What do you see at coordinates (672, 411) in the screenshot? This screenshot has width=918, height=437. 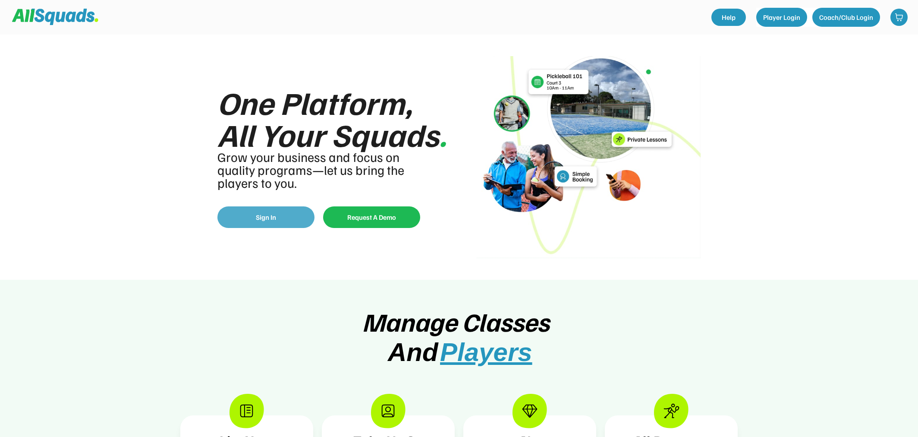 I see `img: Group%201376156055%20copy%203.svg` at bounding box center [672, 411].